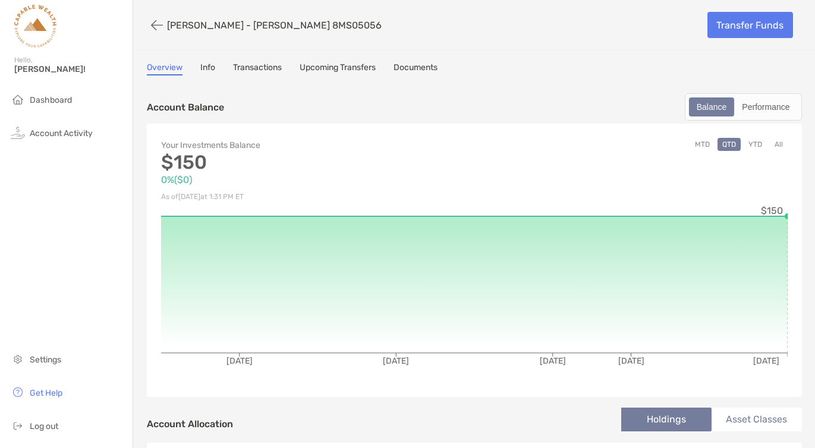 The width and height of the screenshot is (815, 448). Describe the element at coordinates (18, 133) in the screenshot. I see `img: activity icon` at that location.